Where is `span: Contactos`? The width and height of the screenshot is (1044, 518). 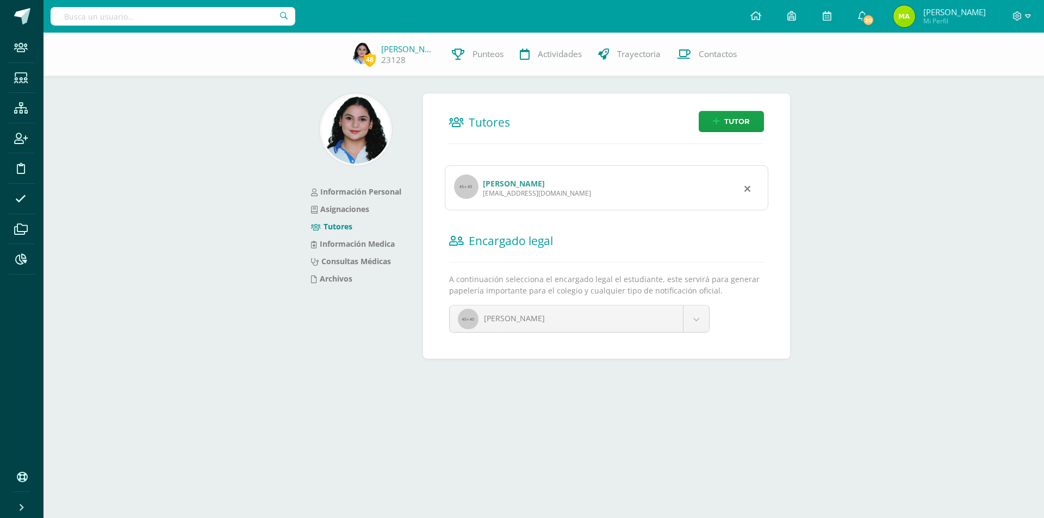
span: Contactos is located at coordinates (718, 54).